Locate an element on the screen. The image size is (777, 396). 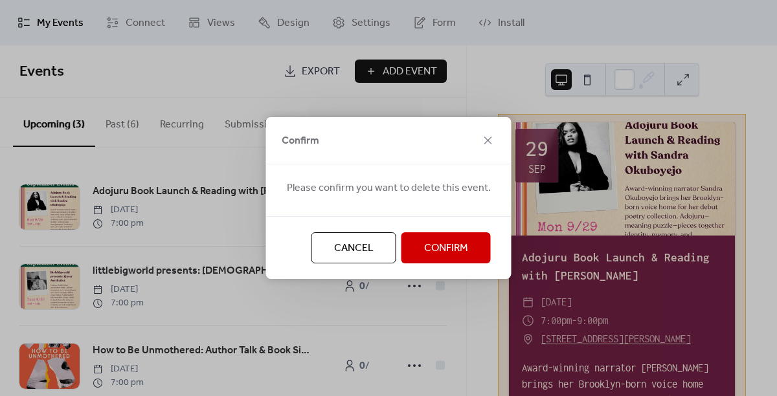
span: Cancel is located at coordinates (354, 249).